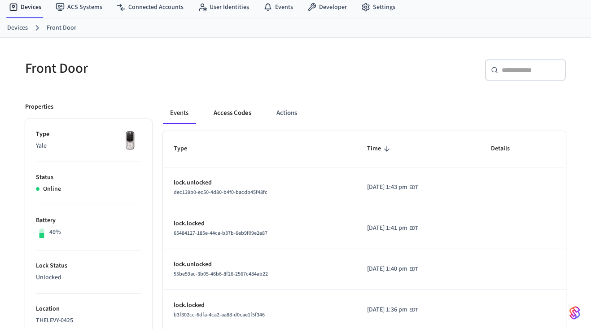 This screenshot has height=329, width=591. What do you see at coordinates (88, 320) in the screenshot?
I see `p: THELEVY-0425` at bounding box center [88, 320].